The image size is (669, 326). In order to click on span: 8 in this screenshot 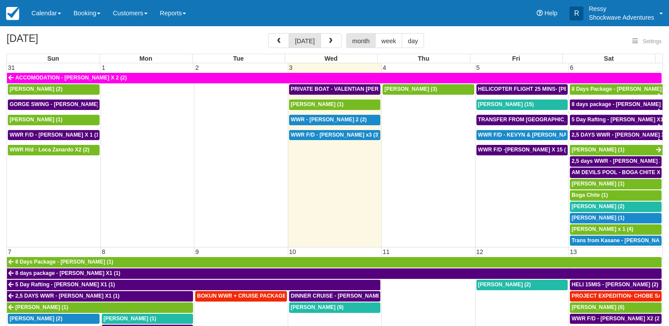, I will do `click(103, 252)`.